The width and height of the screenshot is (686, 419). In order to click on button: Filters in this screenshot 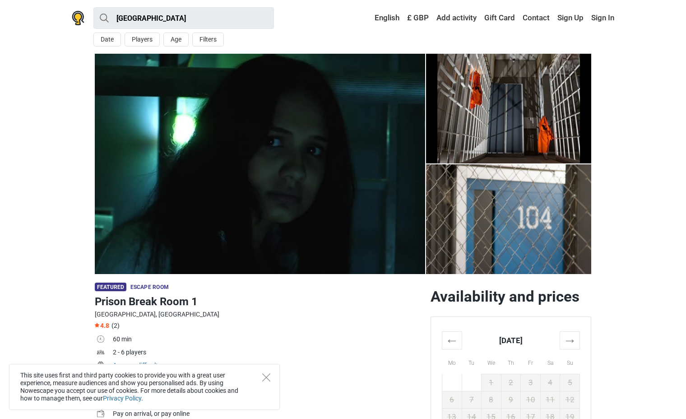, I will do `click(208, 39)`.